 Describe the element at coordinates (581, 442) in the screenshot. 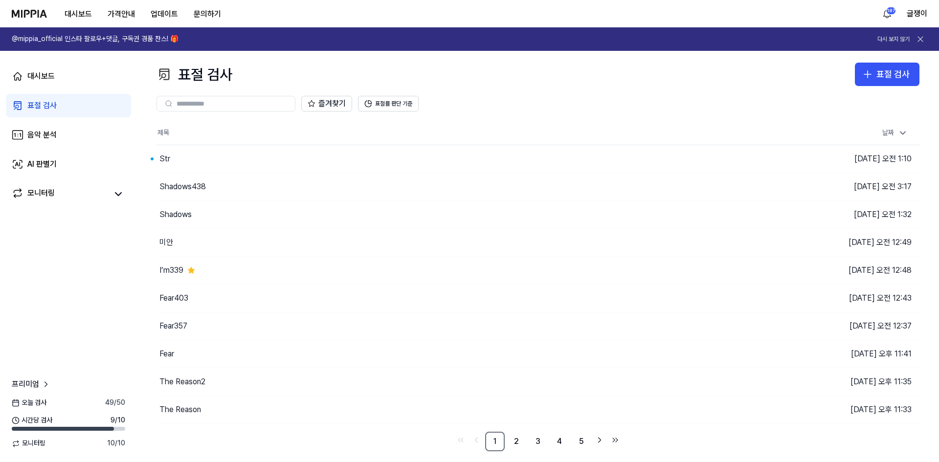

I see `a: 5` at that location.